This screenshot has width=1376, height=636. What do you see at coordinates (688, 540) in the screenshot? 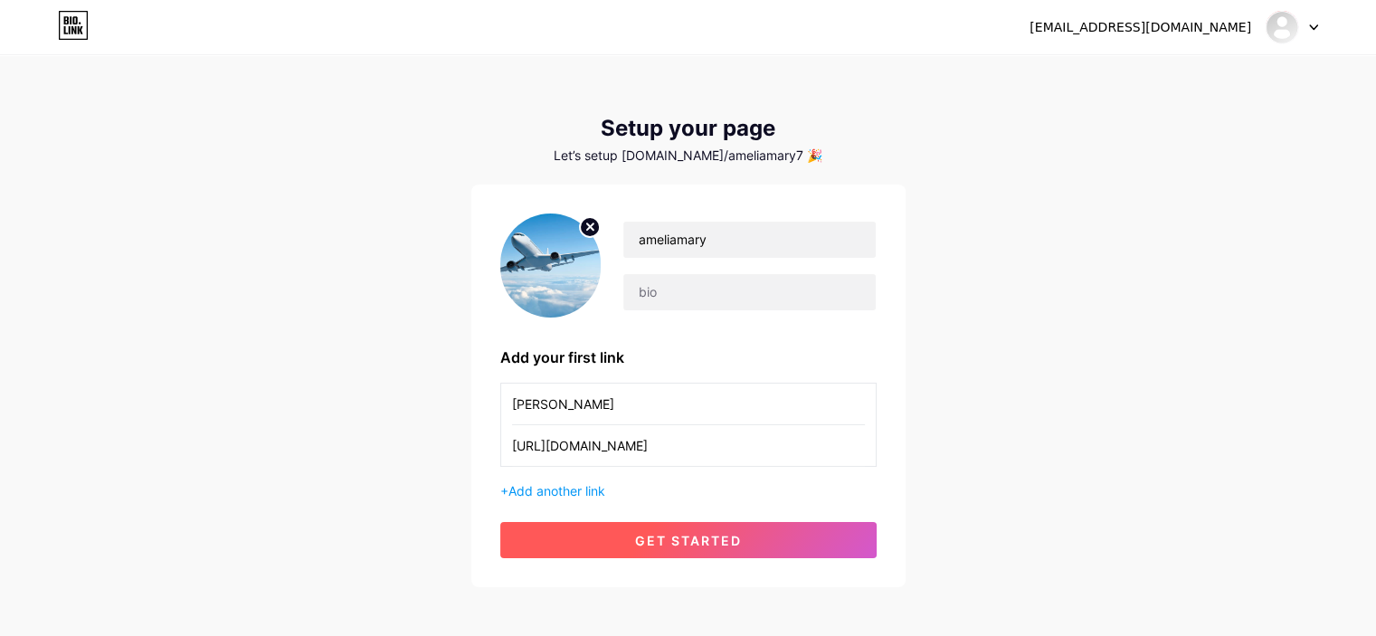
I see `button: get started` at bounding box center [688, 540].